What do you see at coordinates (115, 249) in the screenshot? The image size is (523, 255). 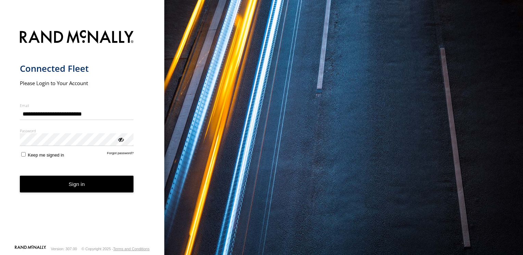 I see `div: © Copyright 2025 -` at bounding box center [115, 249].